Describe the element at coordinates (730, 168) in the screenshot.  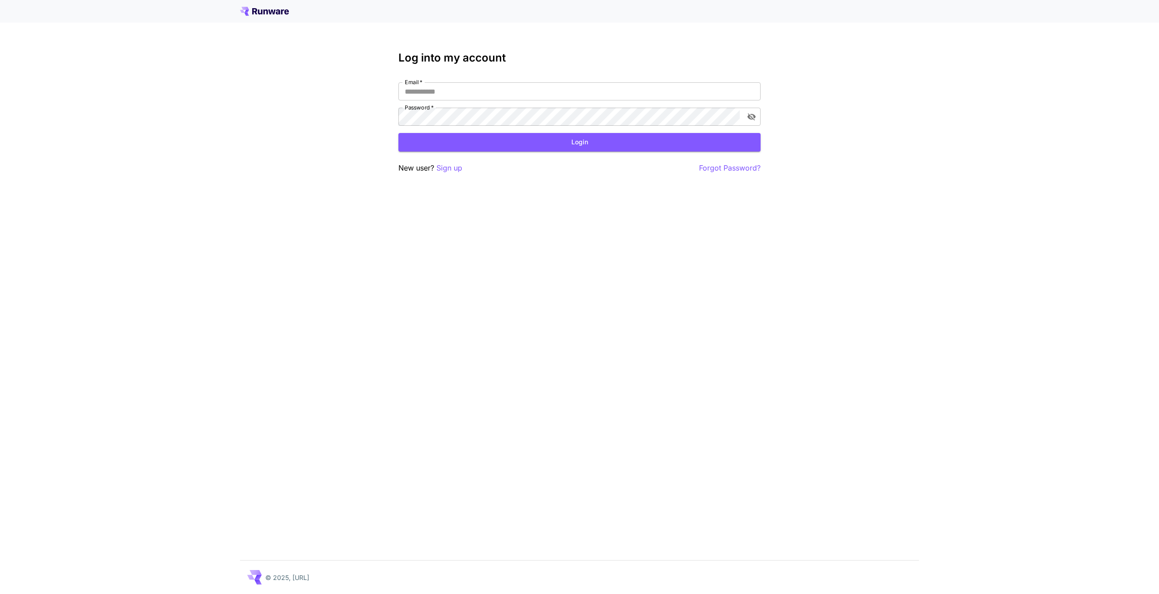
I see `p: Forgot Password?` at that location.